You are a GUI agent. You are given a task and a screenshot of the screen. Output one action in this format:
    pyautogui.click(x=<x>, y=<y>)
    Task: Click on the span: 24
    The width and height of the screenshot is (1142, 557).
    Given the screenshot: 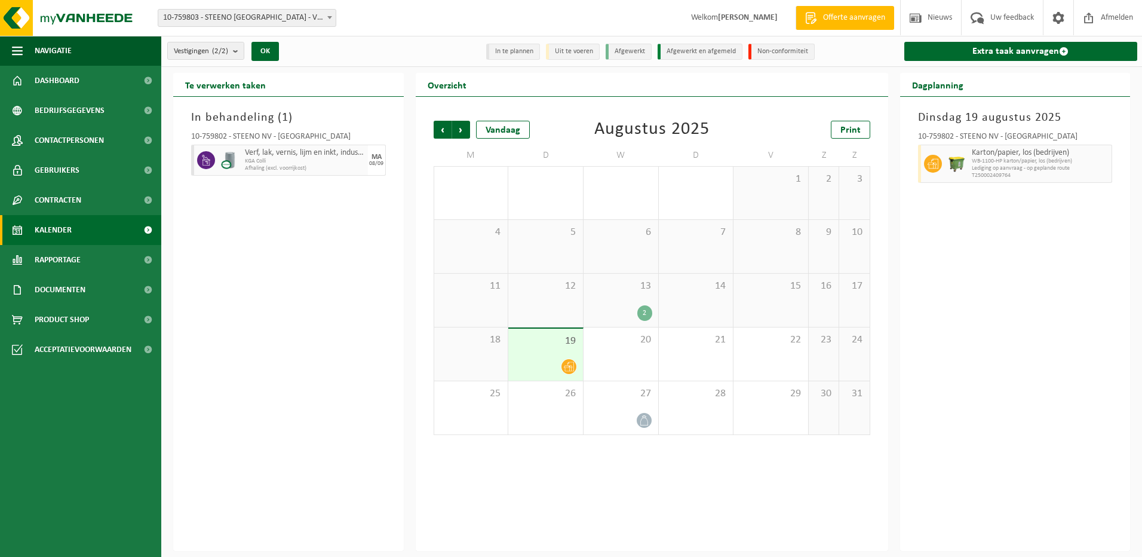 What is the action you would take?
    pyautogui.click(x=854, y=340)
    